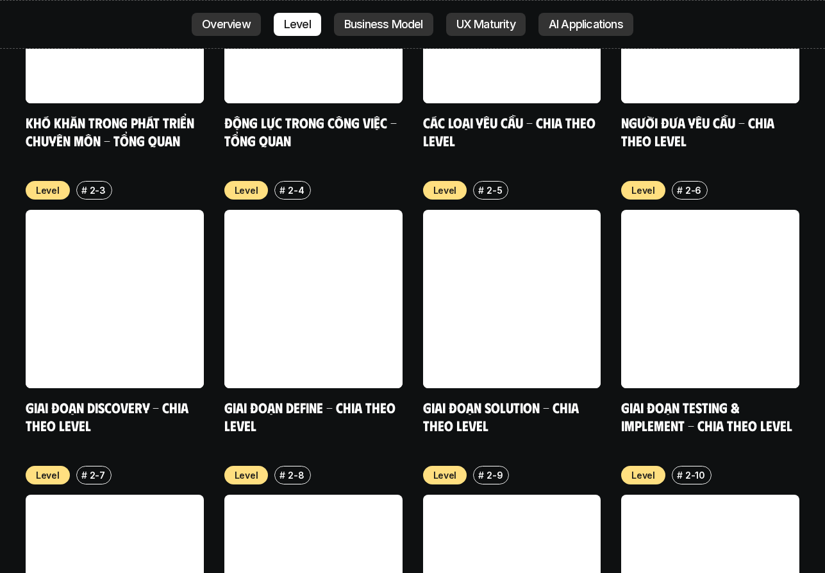  I want to click on a: Giai đoạn Discovery - Chia theo Level, so click(108, 415).